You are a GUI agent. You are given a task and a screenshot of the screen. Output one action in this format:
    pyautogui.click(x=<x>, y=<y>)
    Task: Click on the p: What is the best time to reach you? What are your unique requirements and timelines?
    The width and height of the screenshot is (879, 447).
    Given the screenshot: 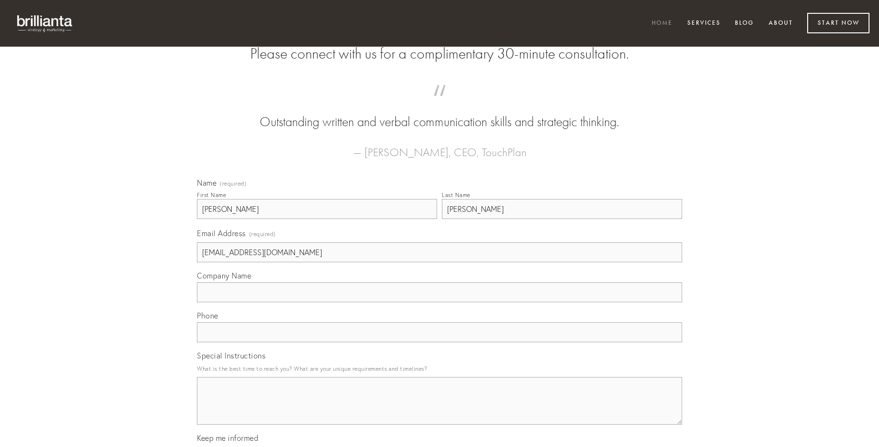 What is the action you would take?
    pyautogui.click(x=440, y=368)
    